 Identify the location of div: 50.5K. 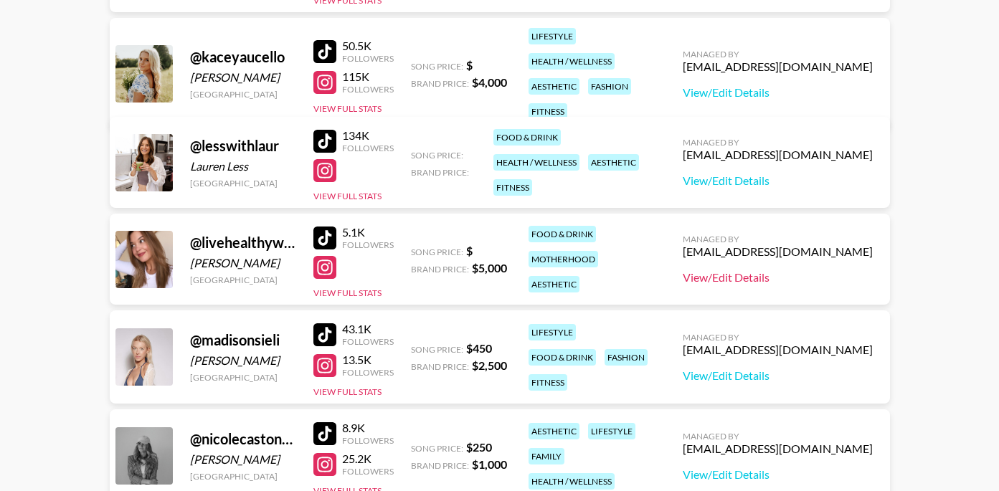
(368, 46).